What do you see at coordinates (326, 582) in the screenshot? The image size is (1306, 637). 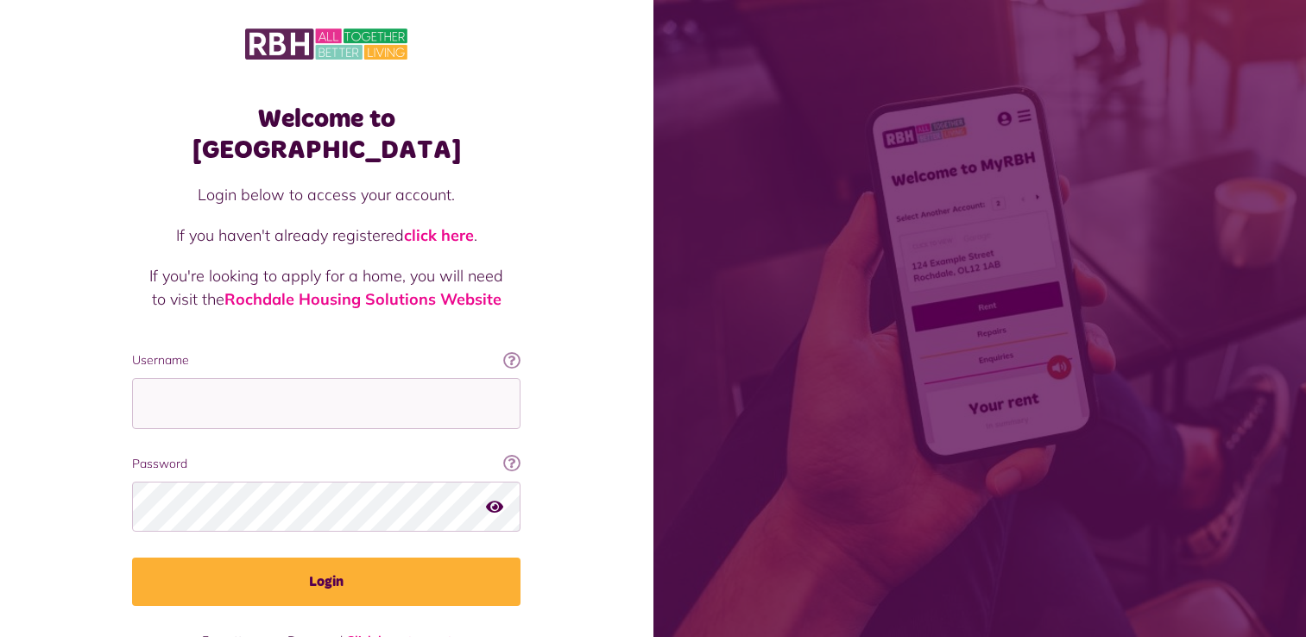 I see `button: Login` at bounding box center [326, 582].